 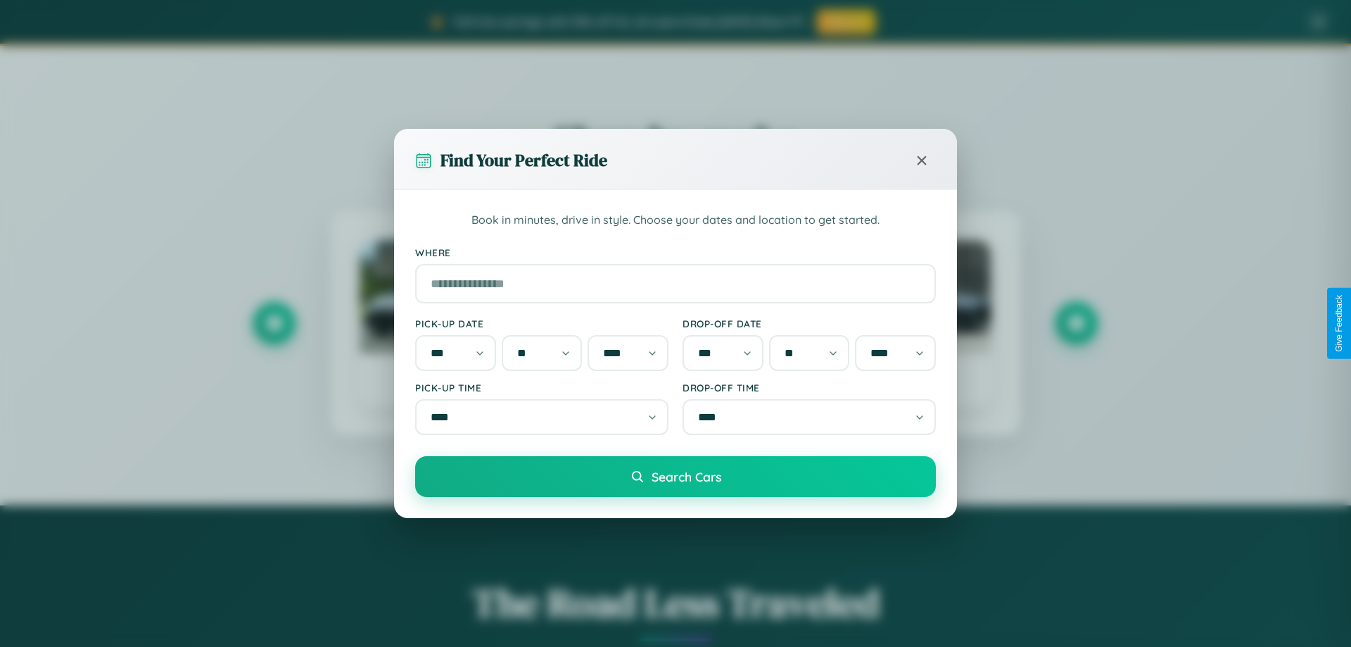 What do you see at coordinates (686, 476) in the screenshot?
I see `span: Search Cars` at bounding box center [686, 476].